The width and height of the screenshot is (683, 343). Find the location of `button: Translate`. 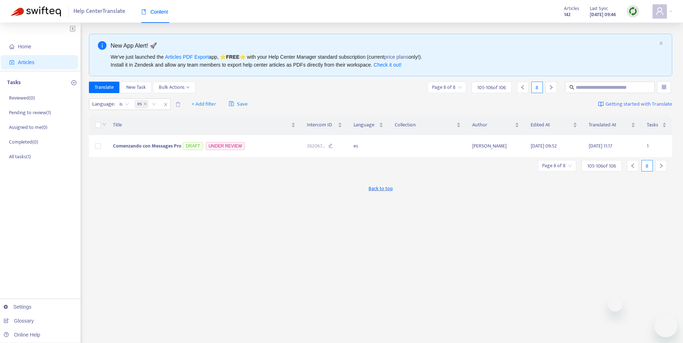

button: Translate is located at coordinates (104, 87).